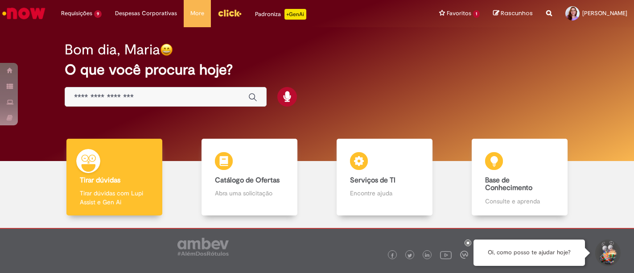 The height and width of the screenshot is (273, 634). What do you see at coordinates (247, 180) in the screenshot?
I see `b: Catálogo de Ofertas` at bounding box center [247, 180].